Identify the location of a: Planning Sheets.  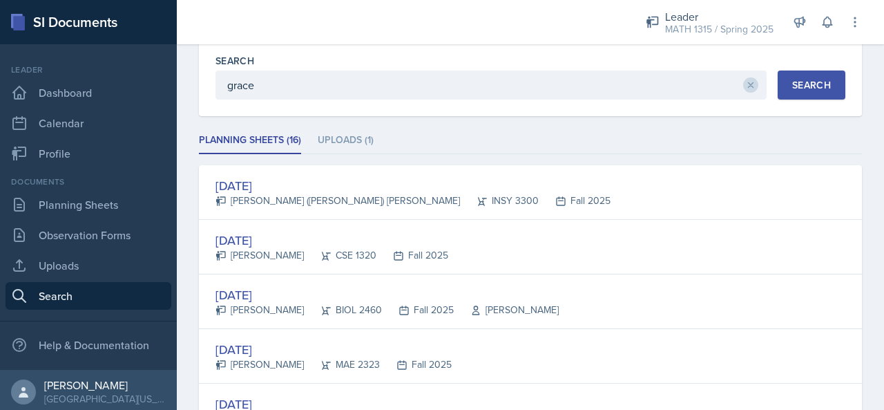
(88, 205).